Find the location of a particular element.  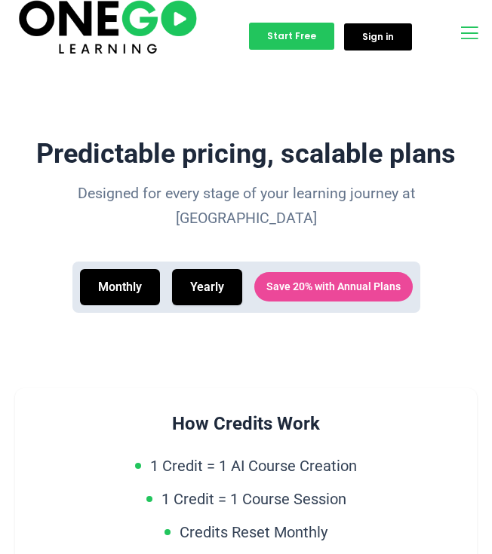

h3: How Credits Work is located at coordinates (246, 424).